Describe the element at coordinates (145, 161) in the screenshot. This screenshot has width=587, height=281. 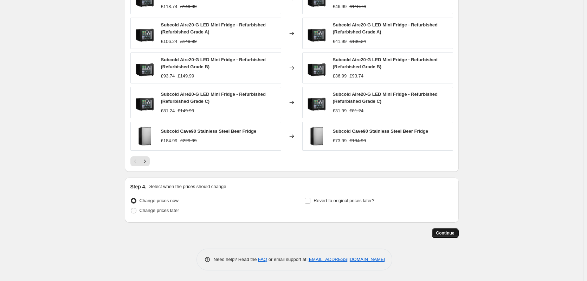
I see `button: Next` at that location.